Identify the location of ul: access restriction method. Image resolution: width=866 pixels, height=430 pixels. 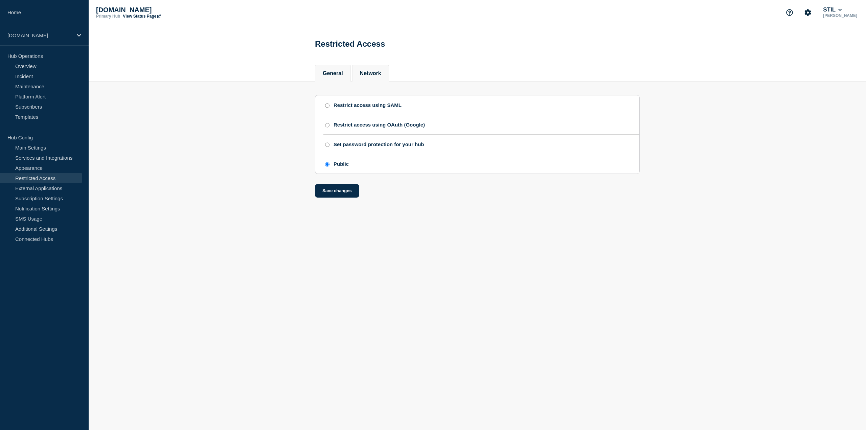
(481, 134).